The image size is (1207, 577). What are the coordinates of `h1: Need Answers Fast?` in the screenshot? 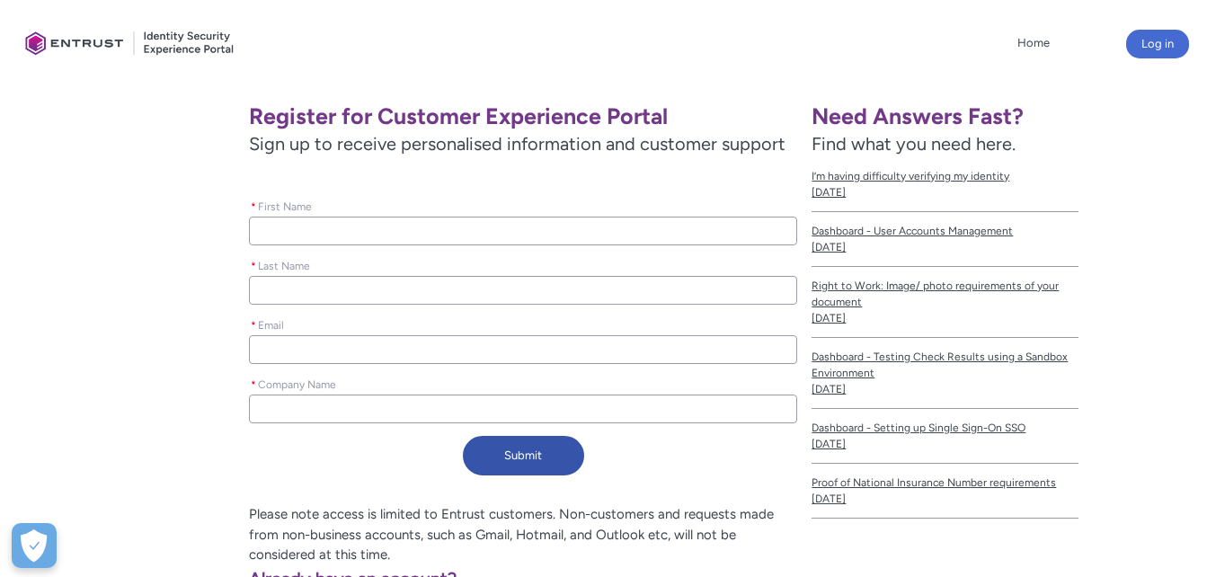 It's located at (945, 116).